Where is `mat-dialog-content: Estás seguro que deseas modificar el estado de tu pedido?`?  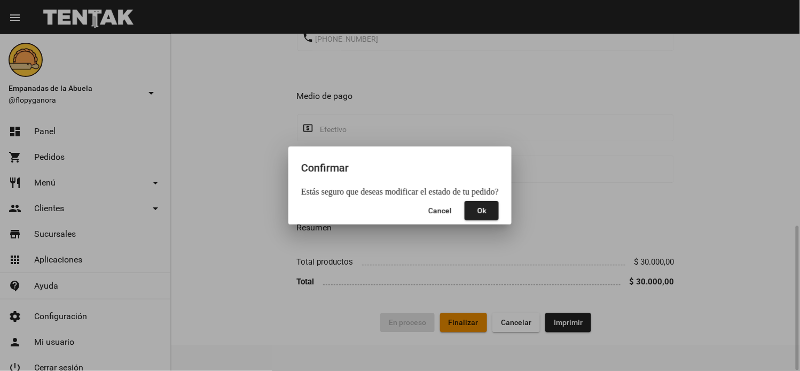 mat-dialog-content: Estás seguro que deseas modificar el estado de tu pedido? is located at coordinates (400, 192).